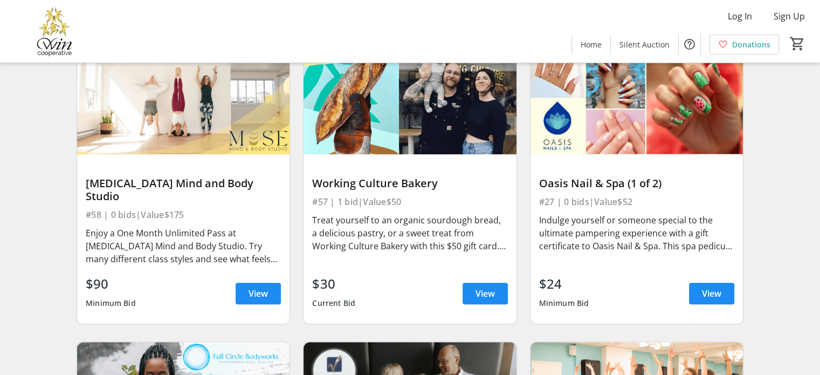  Describe the element at coordinates (591, 44) in the screenshot. I see `a: Home` at that location.